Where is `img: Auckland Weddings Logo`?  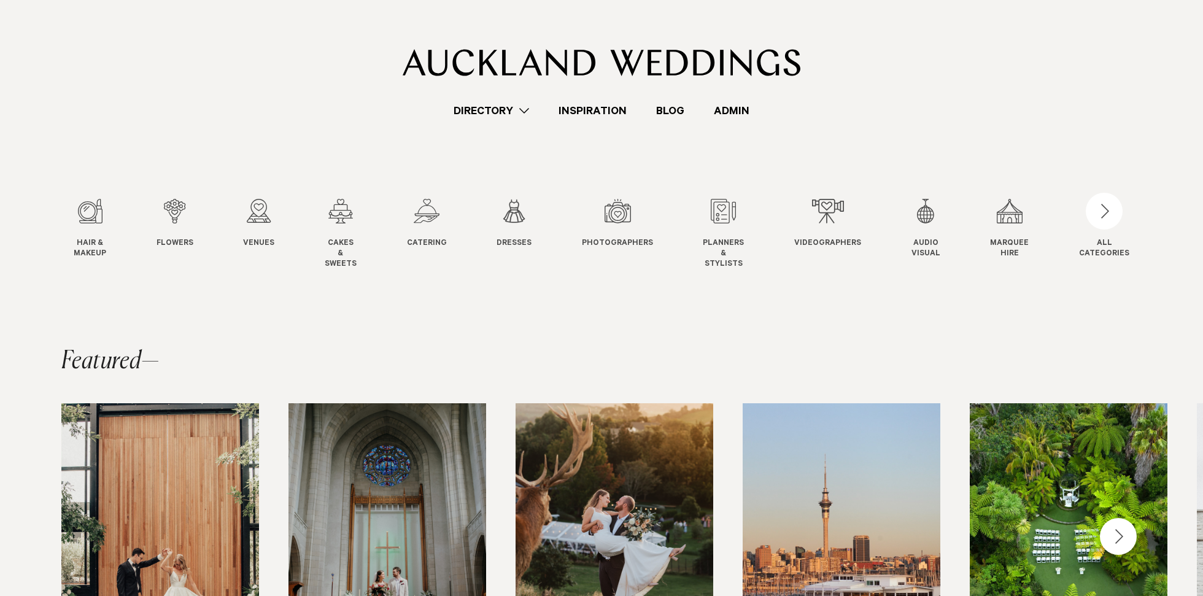
img: Auckland Weddings Logo is located at coordinates (601, 63).